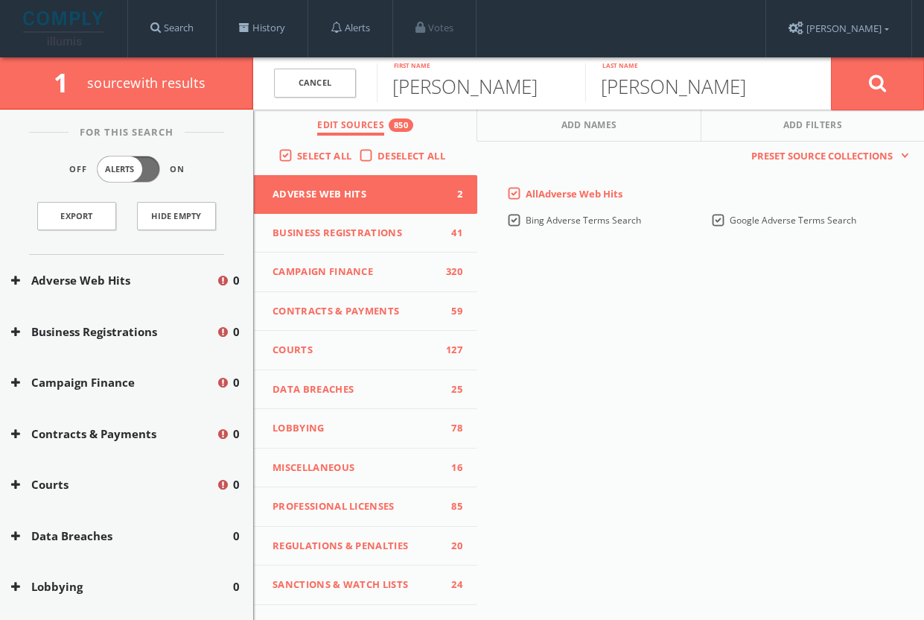  Describe the element at coordinates (65, 28) in the screenshot. I see `img: illumis` at that location.